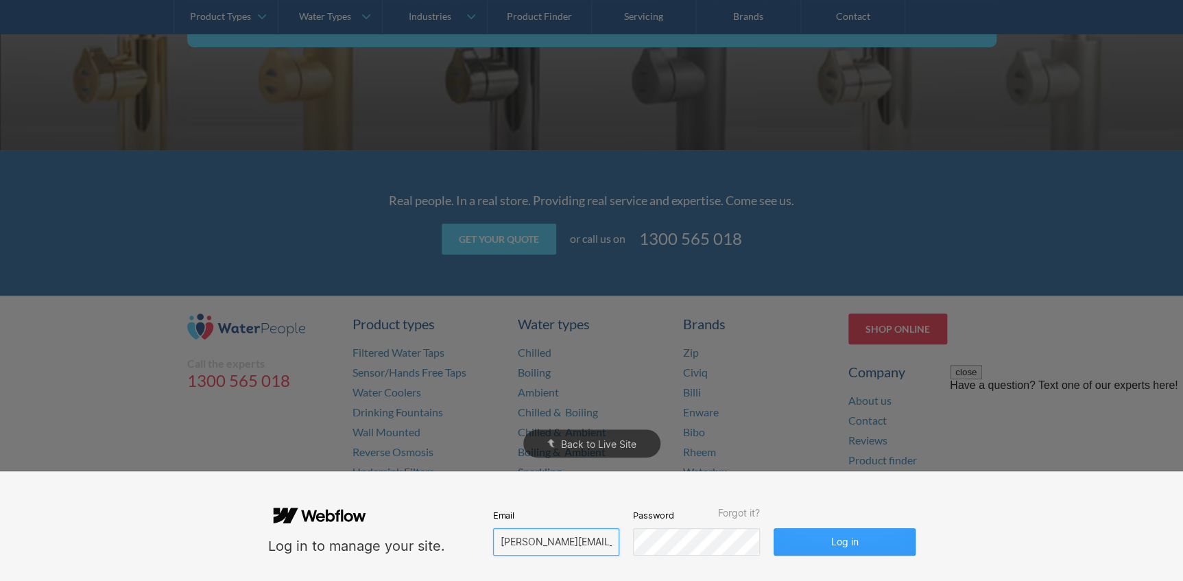  I want to click on span: Text us, so click(87, 30).